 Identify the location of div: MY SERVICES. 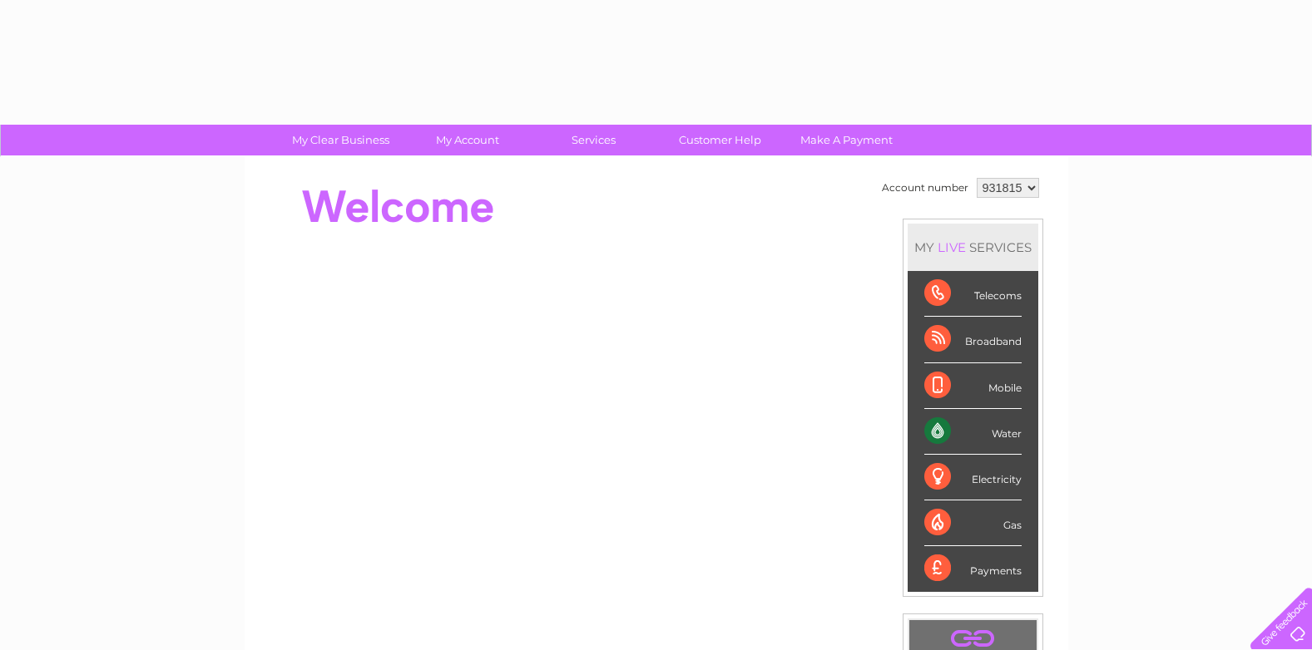
(972, 247).